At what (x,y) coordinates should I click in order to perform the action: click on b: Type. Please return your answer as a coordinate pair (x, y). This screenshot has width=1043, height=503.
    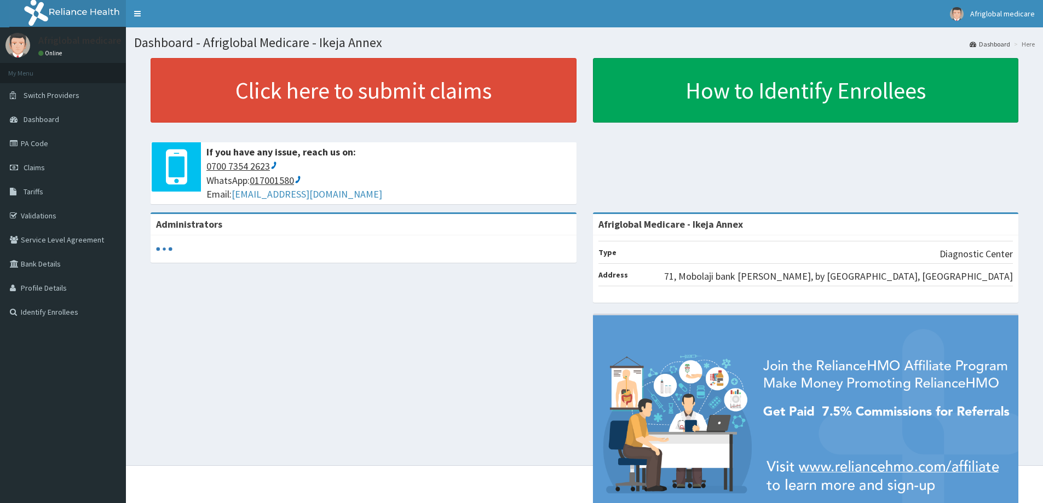
    Looking at the image, I should click on (607, 252).